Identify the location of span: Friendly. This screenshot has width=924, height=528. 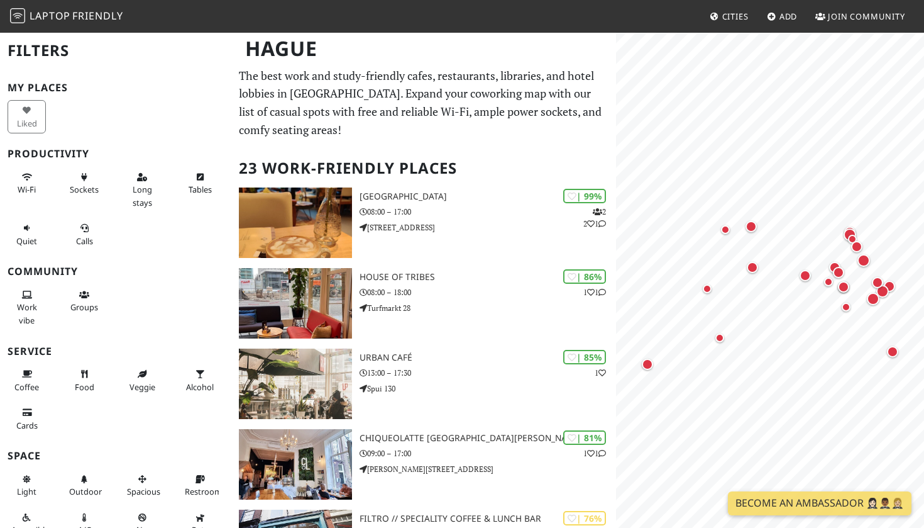
(97, 16).